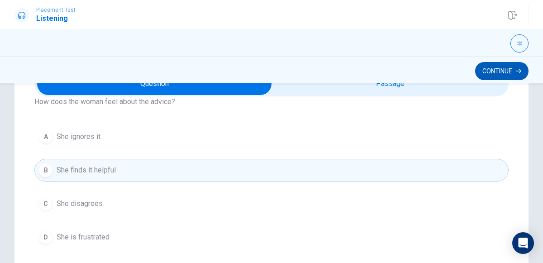  What do you see at coordinates (56, 10) in the screenshot?
I see `span: Placement Test` at bounding box center [56, 10].